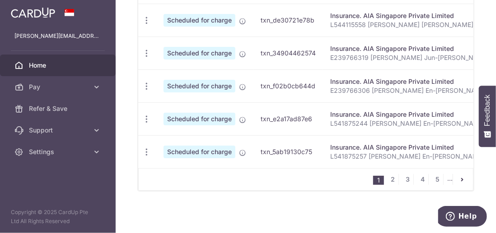 The height and width of the screenshot is (233, 496). Describe the element at coordinates (59, 65) in the screenshot. I see `span: Home` at that location.